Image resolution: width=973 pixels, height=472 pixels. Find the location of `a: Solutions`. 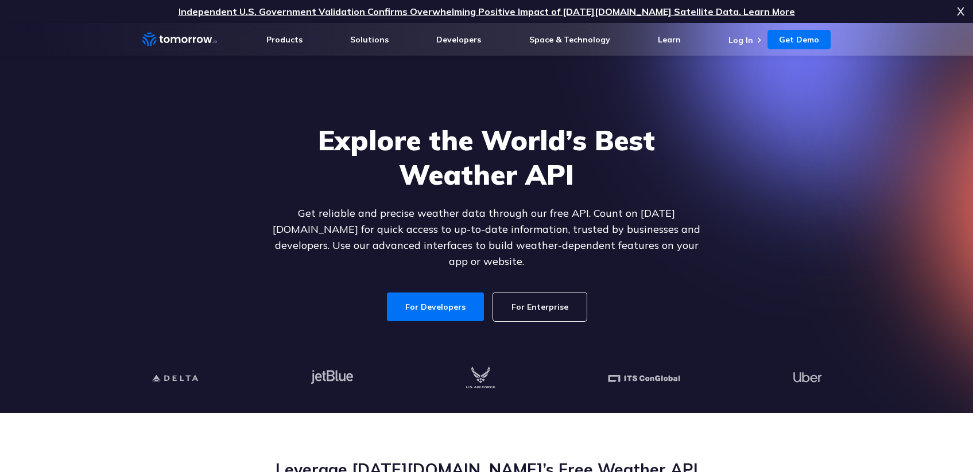

a: Solutions is located at coordinates (369, 40).